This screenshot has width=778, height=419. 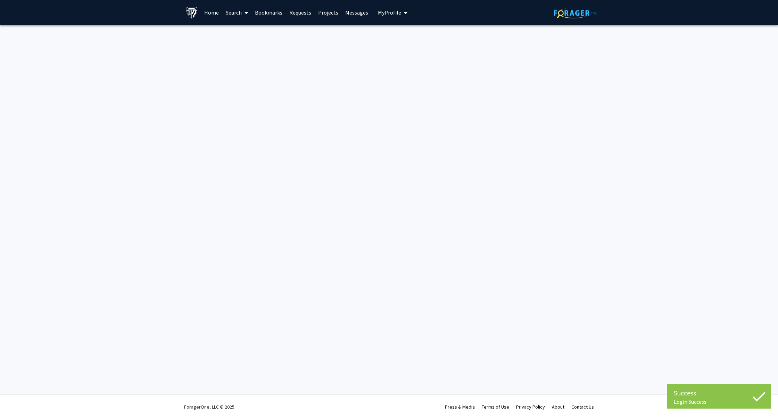 What do you see at coordinates (582, 407) in the screenshot?
I see `a: Contact Us` at bounding box center [582, 407].